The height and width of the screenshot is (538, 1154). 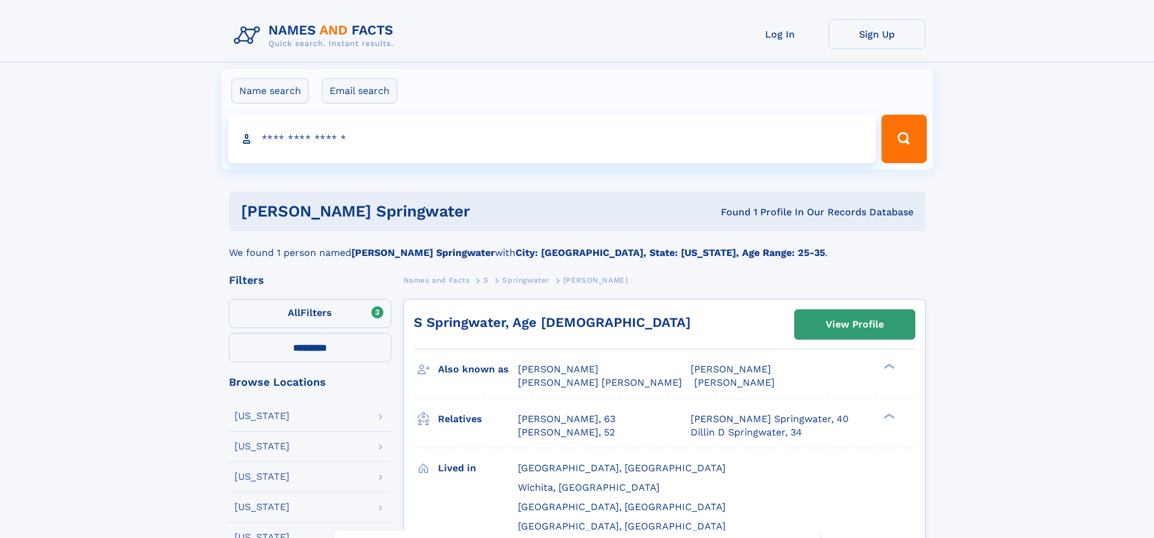 What do you see at coordinates (780, 34) in the screenshot?
I see `a: Log In` at bounding box center [780, 34].